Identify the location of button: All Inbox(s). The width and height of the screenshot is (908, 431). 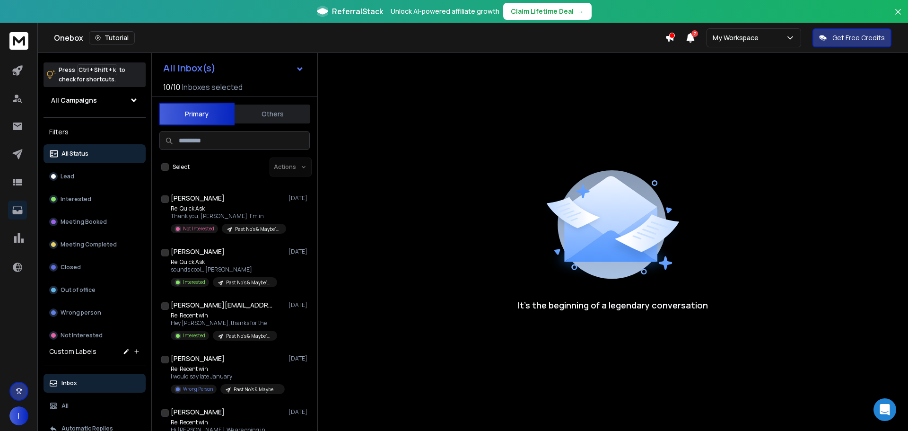
(234, 68).